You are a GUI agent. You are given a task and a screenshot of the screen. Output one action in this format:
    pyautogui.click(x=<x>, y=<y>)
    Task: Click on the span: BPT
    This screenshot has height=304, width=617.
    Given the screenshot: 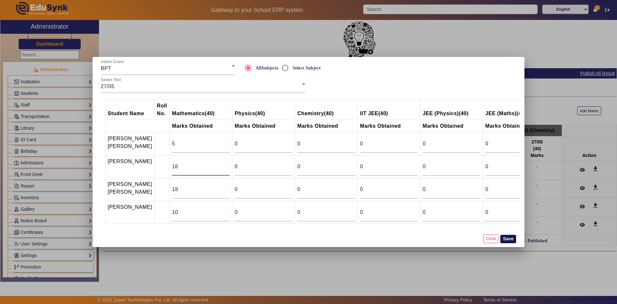 What is the action you would take?
    pyautogui.click(x=106, y=68)
    